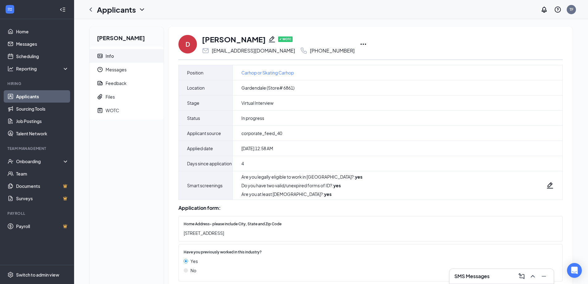  I want to click on span: Home Address- please include City, State and Zip Code, so click(232, 224).